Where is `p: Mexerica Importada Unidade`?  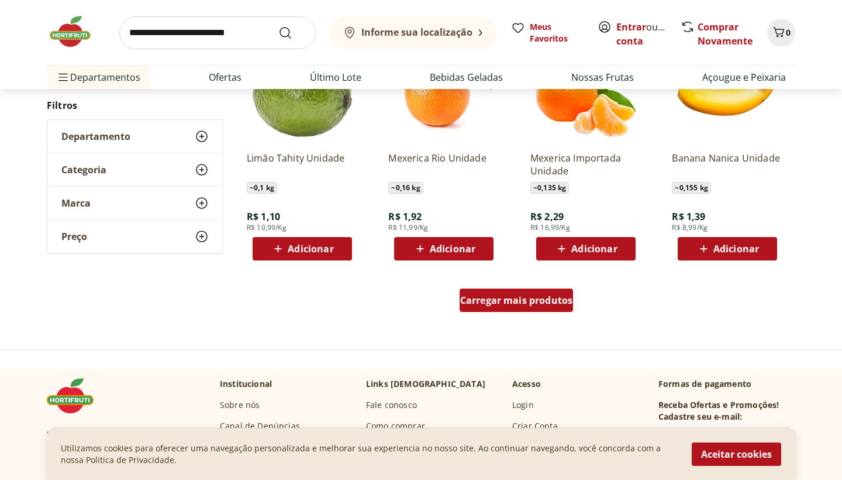
p: Mexerica Importada Unidade is located at coordinates (586, 164).